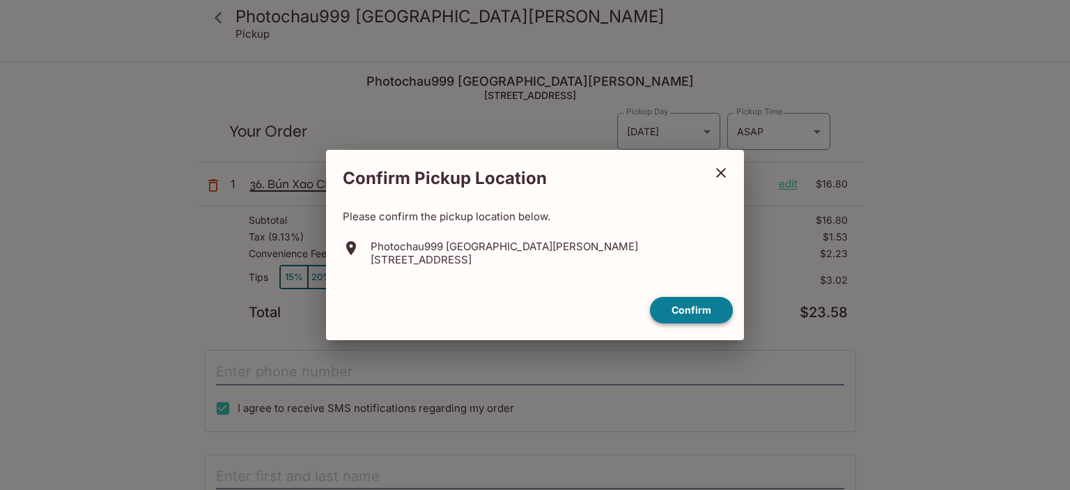 The width and height of the screenshot is (1070, 490). What do you see at coordinates (515, 178) in the screenshot?
I see `h2: Confirm Pickup Location` at bounding box center [515, 178].